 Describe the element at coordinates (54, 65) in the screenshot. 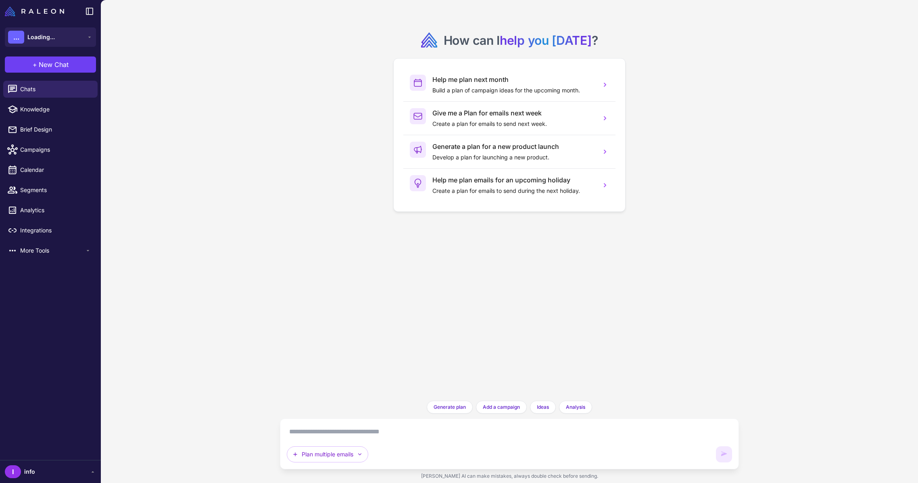

I see `span: New Chat` at that location.